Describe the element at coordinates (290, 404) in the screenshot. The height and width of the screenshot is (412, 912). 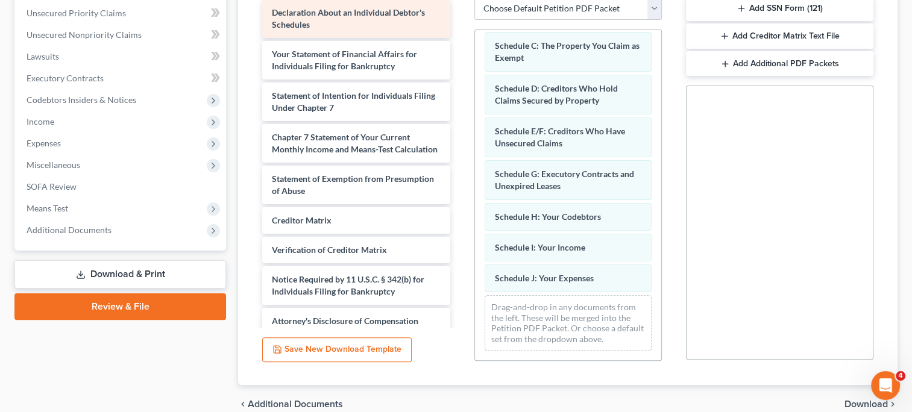
I see `a: chevron_left Additional Documents` at that location.